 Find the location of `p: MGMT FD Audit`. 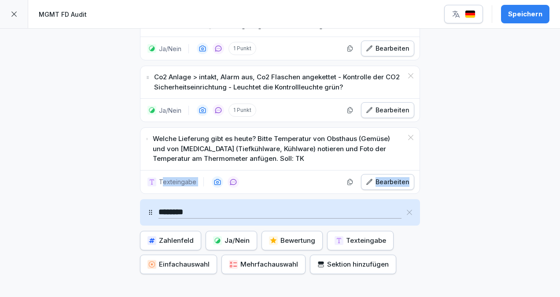

p: MGMT FD Audit is located at coordinates (63, 14).